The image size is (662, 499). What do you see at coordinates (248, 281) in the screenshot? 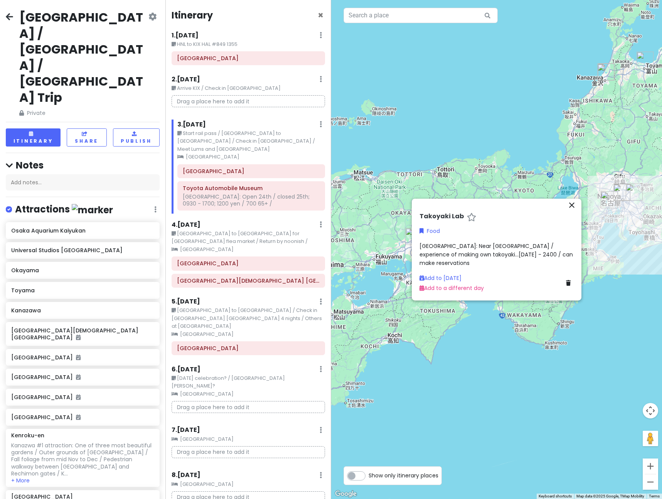
I see `h6: Kitano Temple kyoto` at bounding box center [248, 281].